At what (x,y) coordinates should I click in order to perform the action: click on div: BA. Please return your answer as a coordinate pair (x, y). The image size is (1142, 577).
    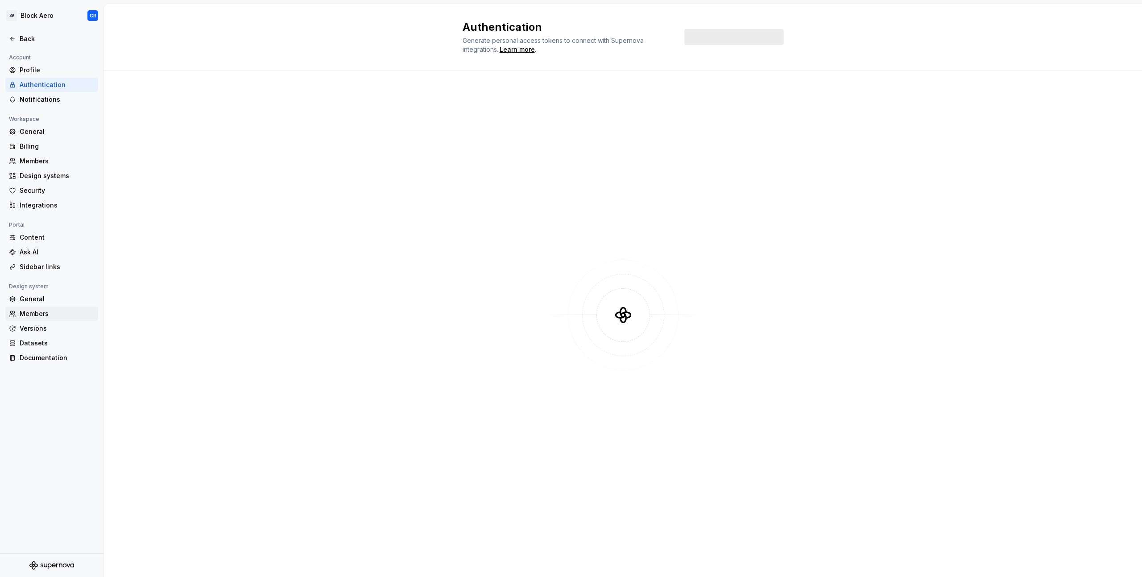
    Looking at the image, I should click on (12, 16).